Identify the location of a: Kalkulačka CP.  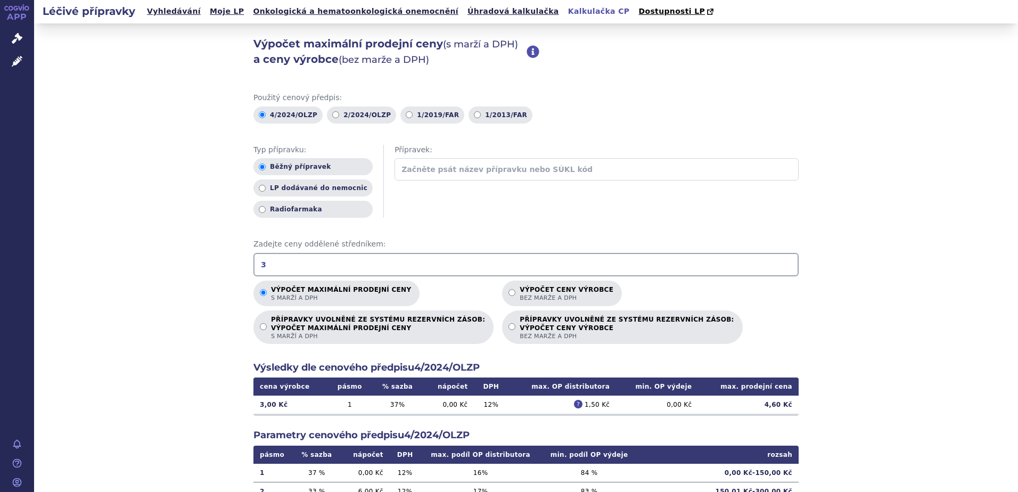
(599, 11).